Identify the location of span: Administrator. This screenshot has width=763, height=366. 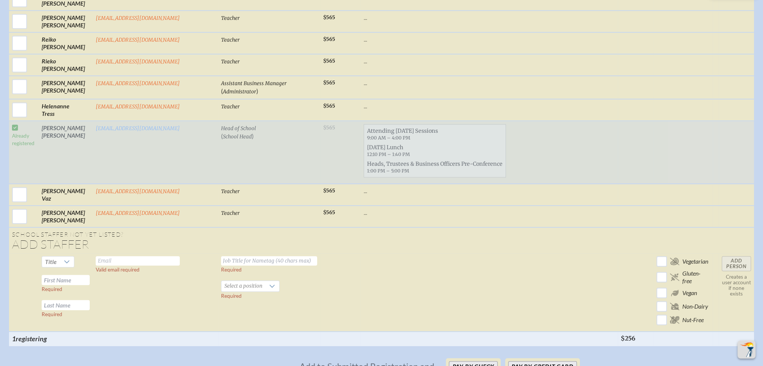
(239, 92).